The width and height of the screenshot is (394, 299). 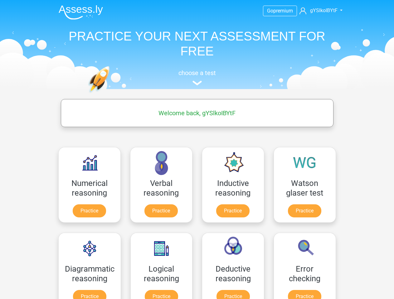 I want to click on a: choose a test, so click(x=197, y=77).